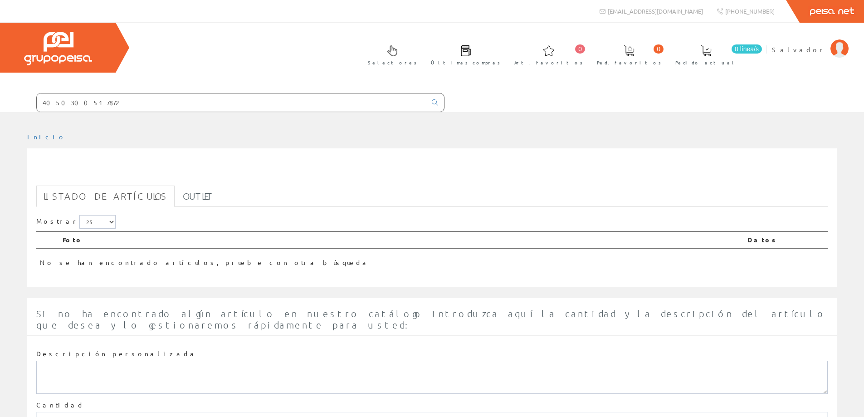 This screenshot has width=864, height=417. Describe the element at coordinates (402, 240) in the screenshot. I see `th: Foto` at that location.